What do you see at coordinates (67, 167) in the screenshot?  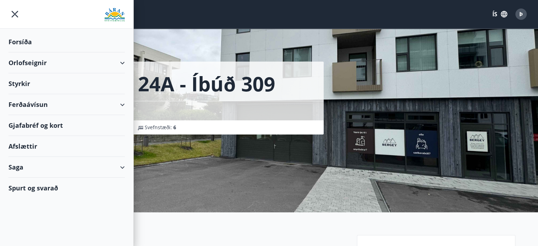 I see `div: Saga` at bounding box center [67, 167].